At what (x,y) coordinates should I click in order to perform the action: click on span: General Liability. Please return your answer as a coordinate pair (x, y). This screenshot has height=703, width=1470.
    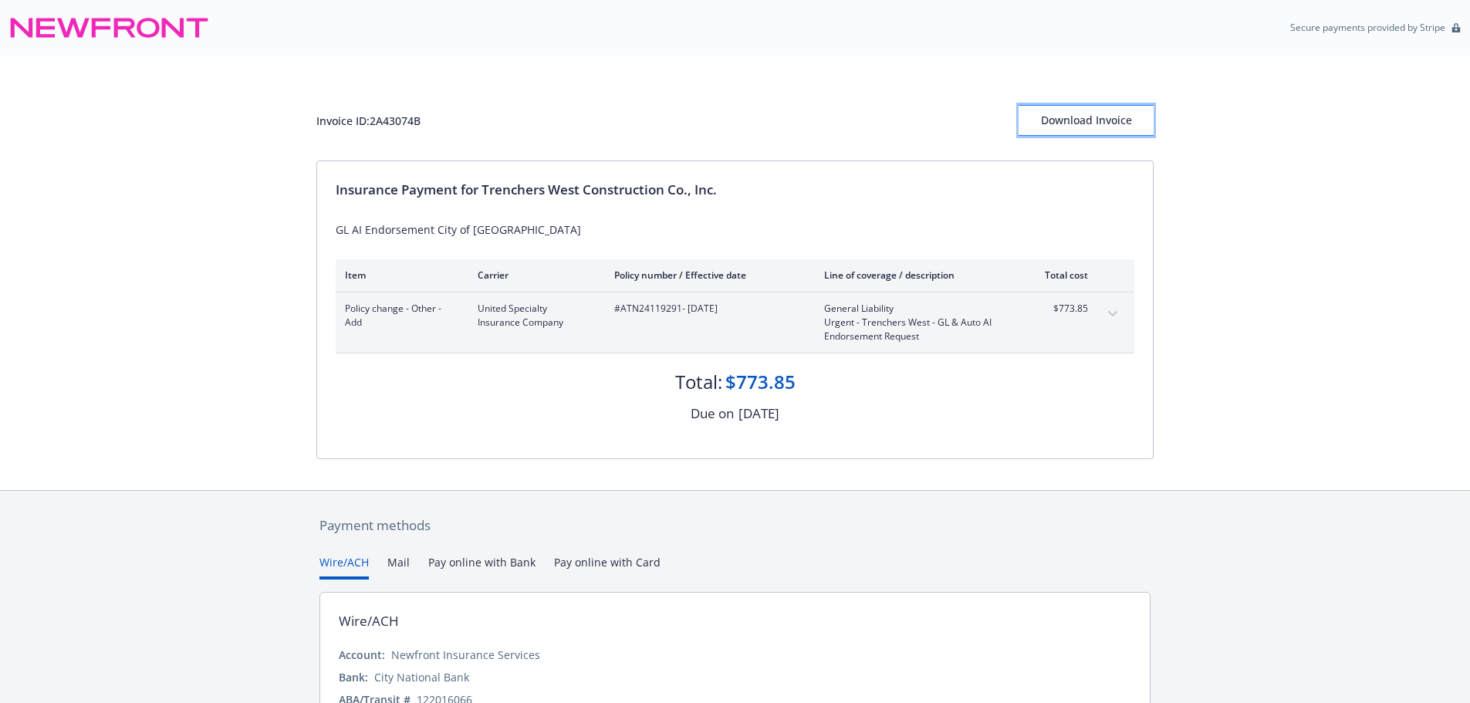
    Looking at the image, I should click on (915, 309).